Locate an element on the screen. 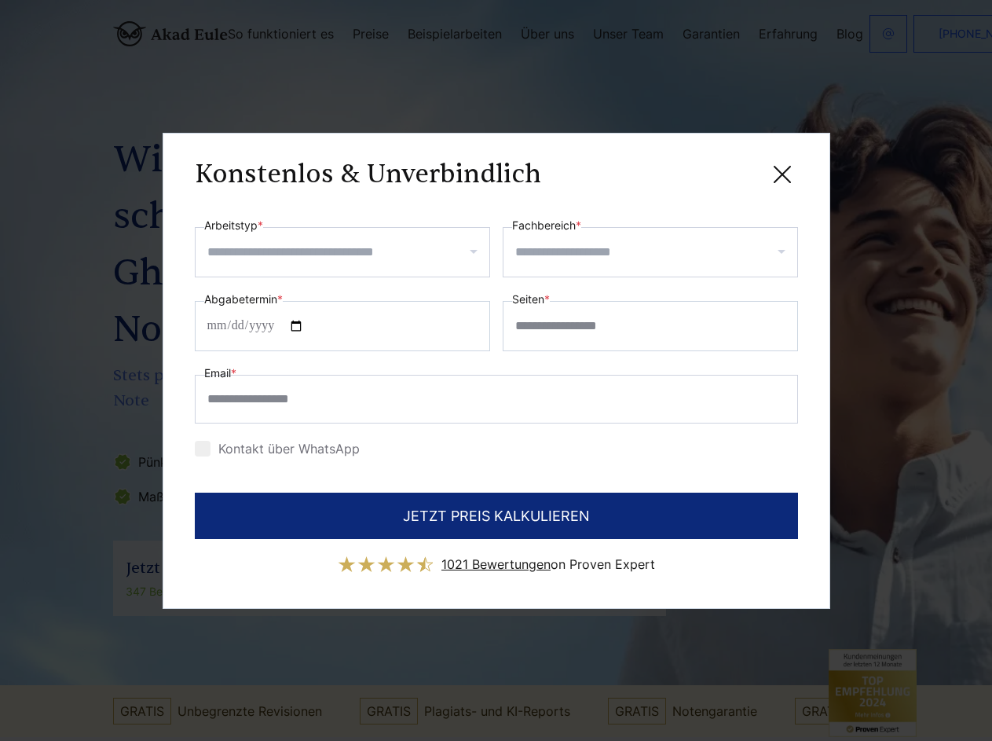  label: Abgabetermin is located at coordinates (243, 299).